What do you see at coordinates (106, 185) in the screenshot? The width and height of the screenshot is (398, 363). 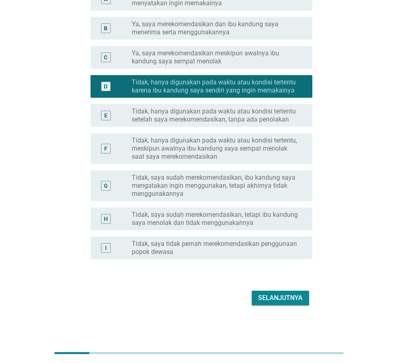 I see `div: G` at bounding box center [106, 185].